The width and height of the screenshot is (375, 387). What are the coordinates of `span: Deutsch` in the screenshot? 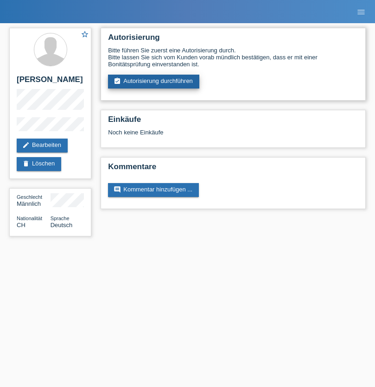 It's located at (62, 225).